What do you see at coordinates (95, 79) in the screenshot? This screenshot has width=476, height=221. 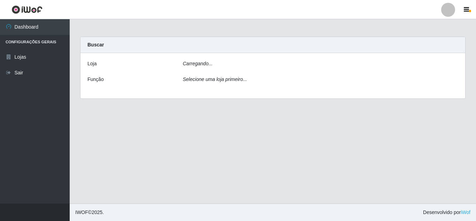 I see `label: Função` at bounding box center [95, 79].